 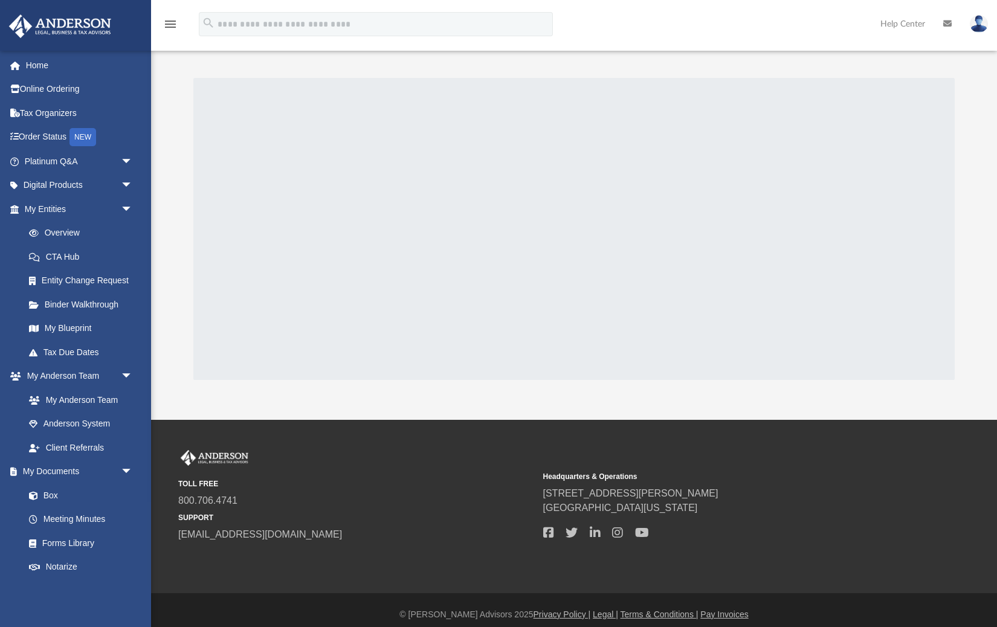 What do you see at coordinates (356, 484) in the screenshot?
I see `small: TOLL FREE` at bounding box center [356, 484].